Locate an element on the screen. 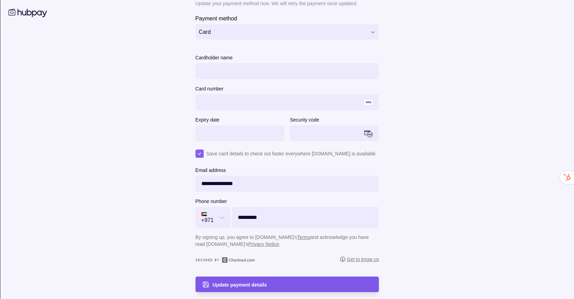 The height and width of the screenshot is (299, 574). a: Privacy Notice is located at coordinates (263, 244).